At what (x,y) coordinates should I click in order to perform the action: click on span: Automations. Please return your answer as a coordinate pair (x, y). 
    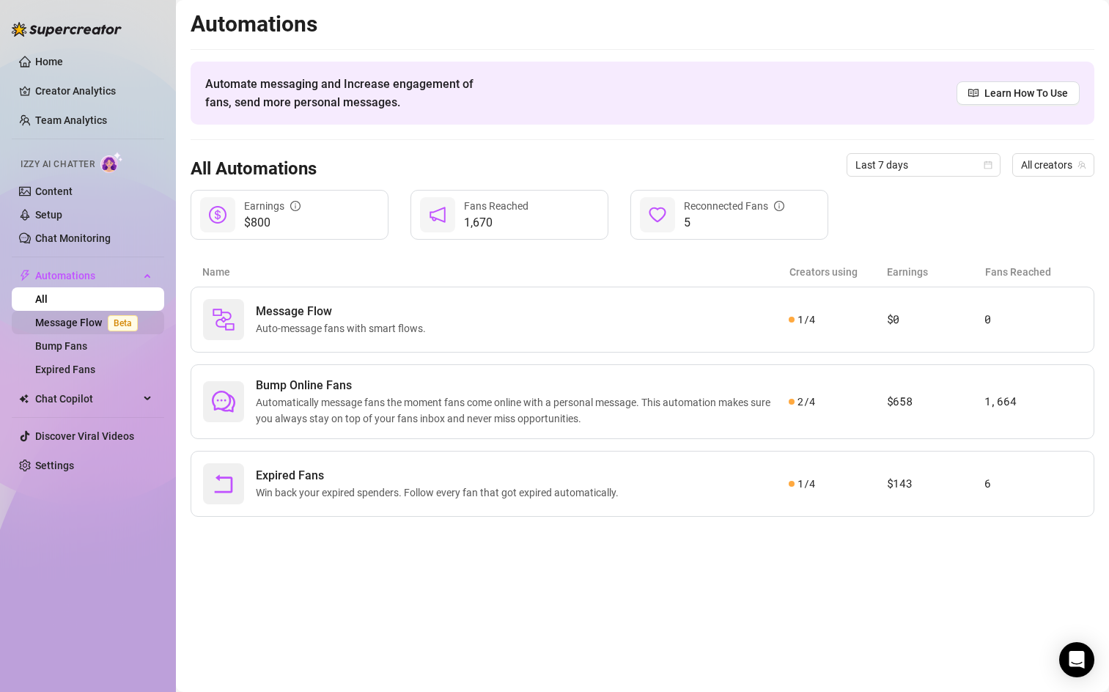
    Looking at the image, I should click on (87, 276).